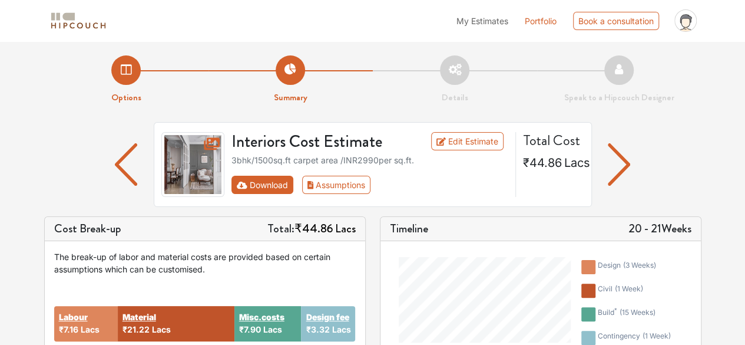 The image size is (745, 345). What do you see at coordinates (327, 316) in the screenshot?
I see `strong: Design fee` at bounding box center [327, 316].